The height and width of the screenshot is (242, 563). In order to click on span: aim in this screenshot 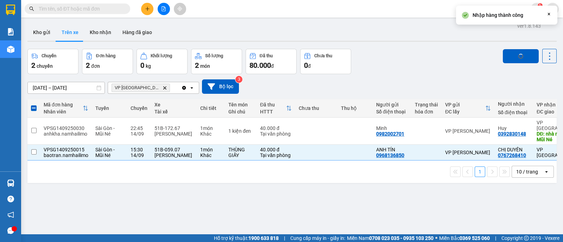, I will do `click(180, 9)`.